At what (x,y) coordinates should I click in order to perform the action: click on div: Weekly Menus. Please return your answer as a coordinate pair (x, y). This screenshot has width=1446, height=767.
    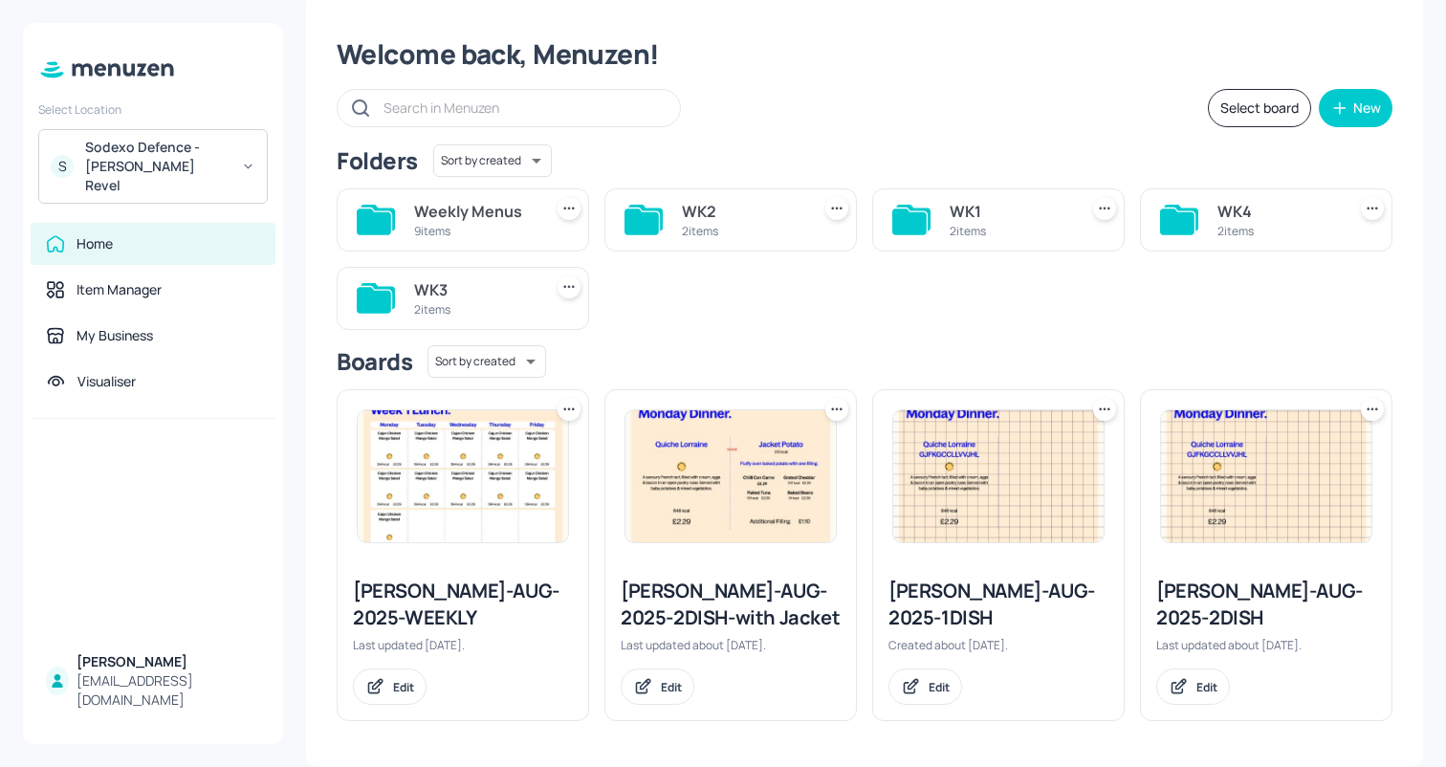
    Looking at the image, I should click on (474, 211).